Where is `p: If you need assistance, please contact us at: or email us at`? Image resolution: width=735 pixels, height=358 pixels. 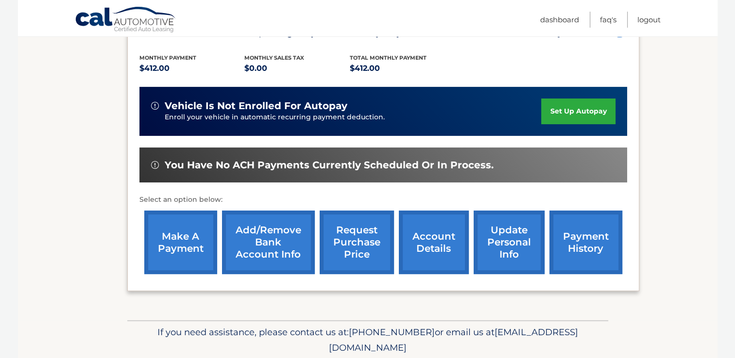
p: If you need assistance, please contact us at: or email us at is located at coordinates (368, 340).